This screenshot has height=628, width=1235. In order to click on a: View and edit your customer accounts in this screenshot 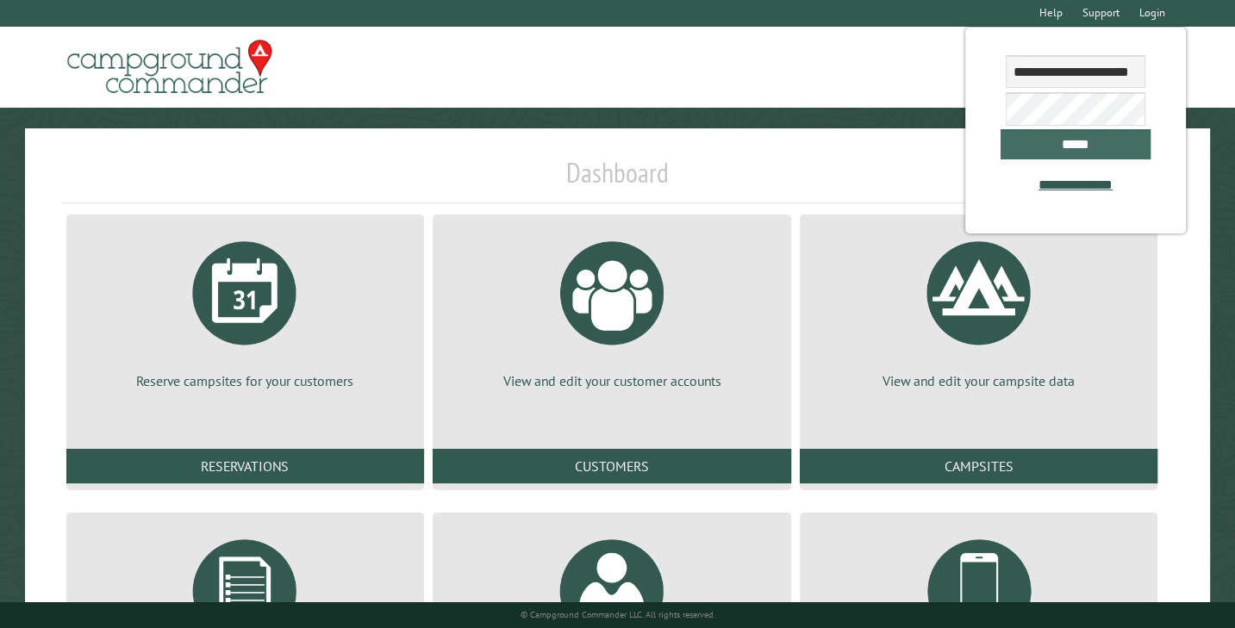, I will do `click(612, 309)`.